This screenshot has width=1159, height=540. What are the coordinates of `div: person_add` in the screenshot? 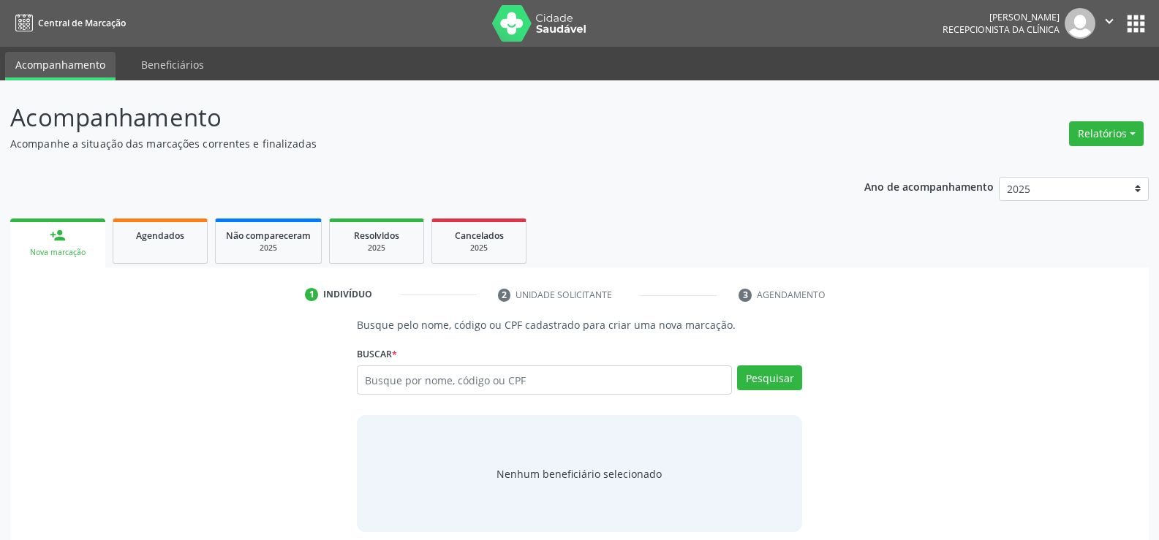 It's located at (58, 235).